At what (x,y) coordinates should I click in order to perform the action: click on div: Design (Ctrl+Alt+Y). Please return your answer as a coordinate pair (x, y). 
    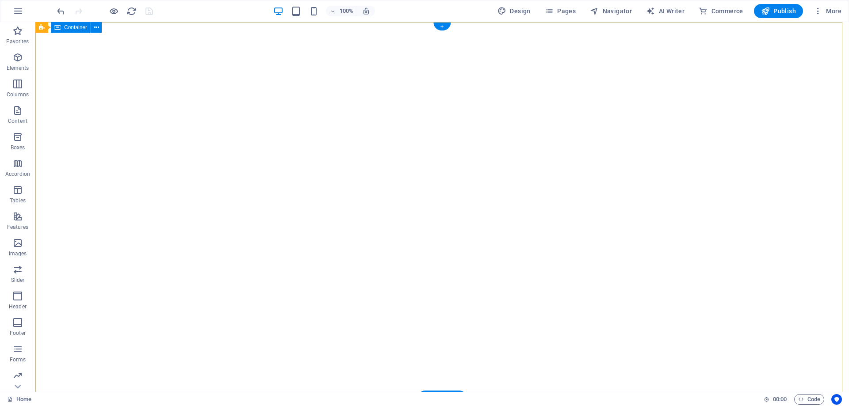
    Looking at the image, I should click on (514, 11).